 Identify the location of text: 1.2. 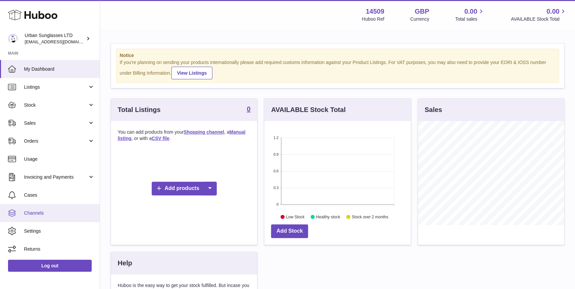
(276, 138).